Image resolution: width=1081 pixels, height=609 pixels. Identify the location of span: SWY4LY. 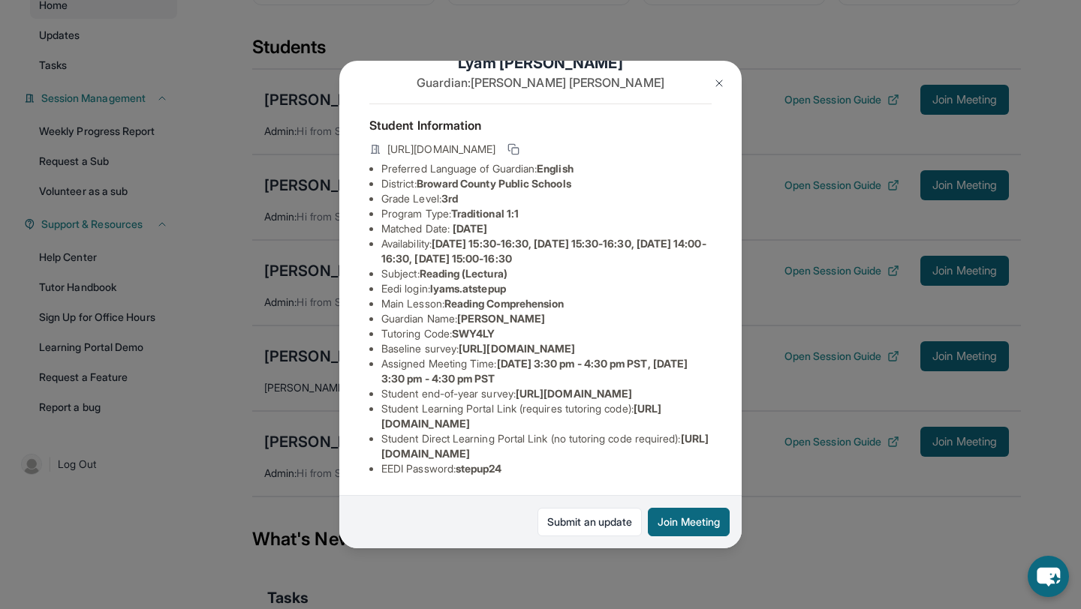
(473, 333).